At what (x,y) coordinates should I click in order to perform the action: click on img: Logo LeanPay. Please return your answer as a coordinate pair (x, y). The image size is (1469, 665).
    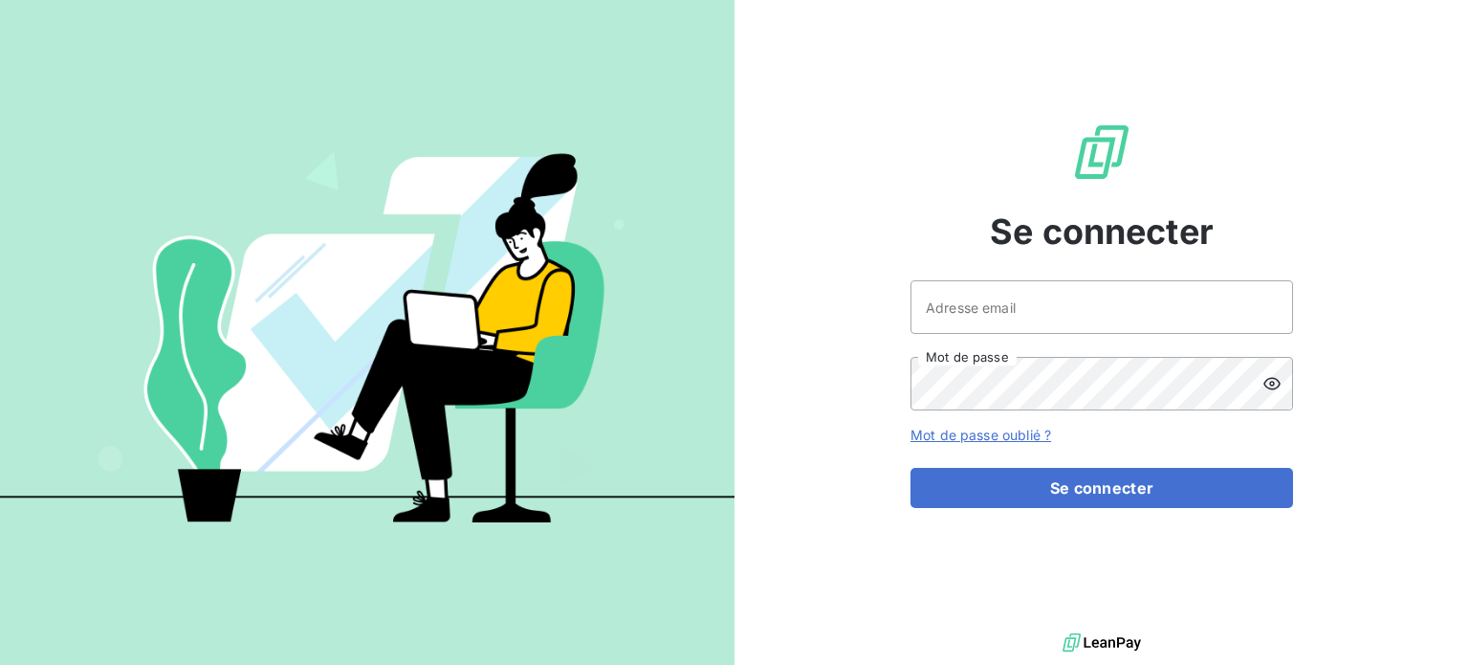
    Looking at the image, I should click on (1102, 152).